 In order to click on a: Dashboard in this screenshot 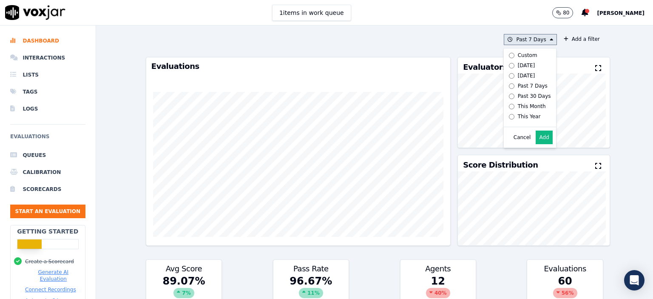, I will do `click(48, 41)`.